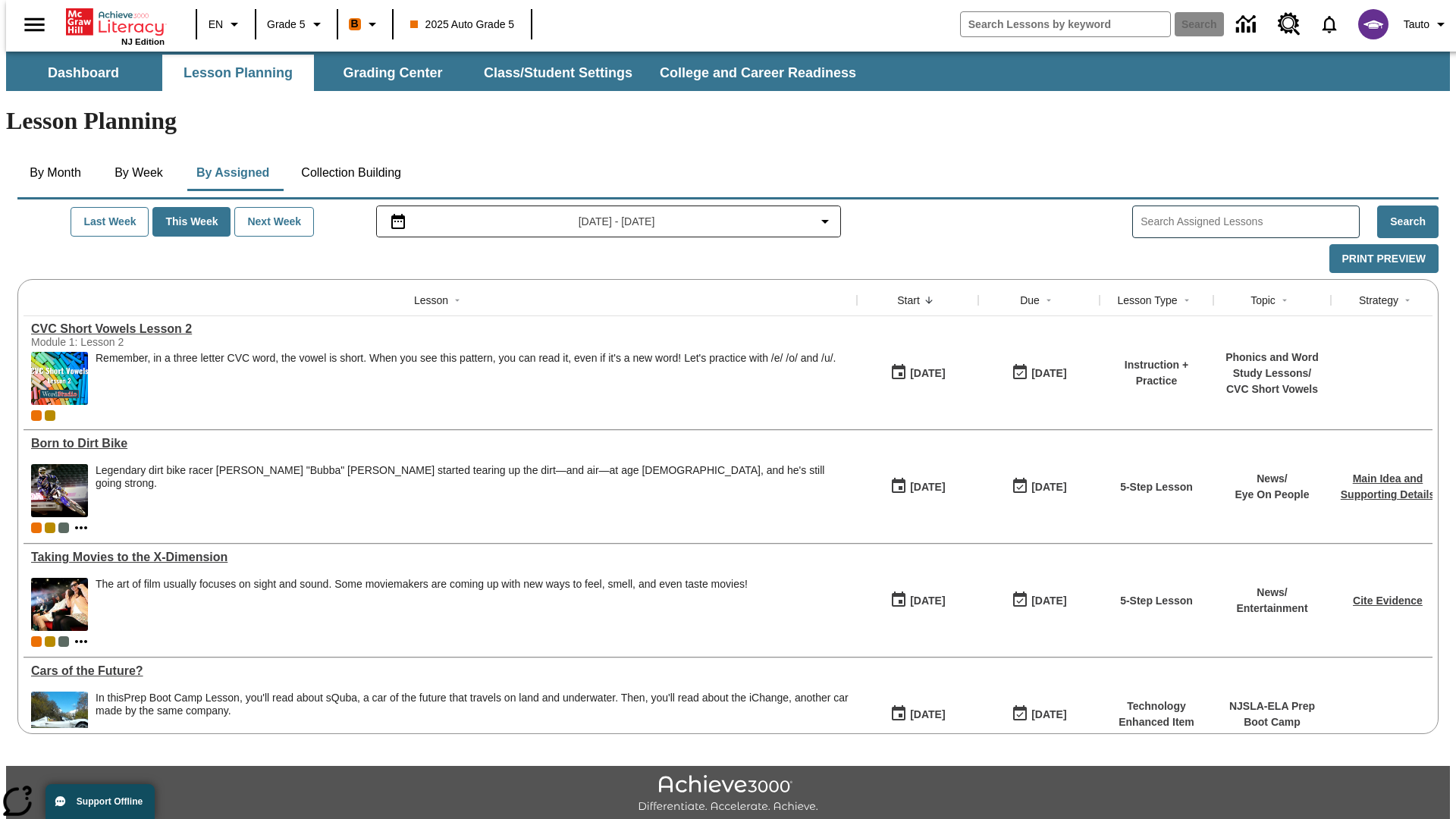  I want to click on a: Taking Movies to the X-Dimension, Lessons, so click(440, 557).